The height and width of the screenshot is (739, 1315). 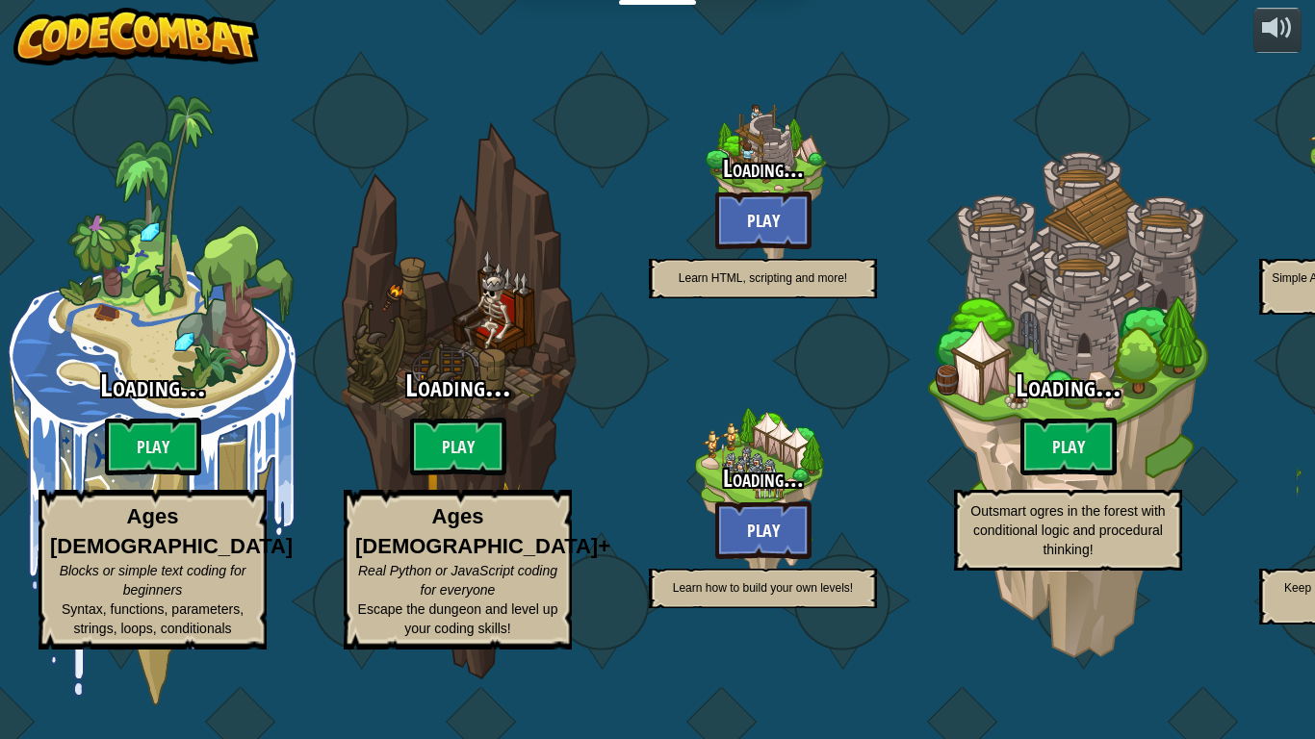 What do you see at coordinates (152, 619) in the screenshot?
I see `span: Syntax, functions, parameters, strings, loops, conditionals` at bounding box center [152, 619].